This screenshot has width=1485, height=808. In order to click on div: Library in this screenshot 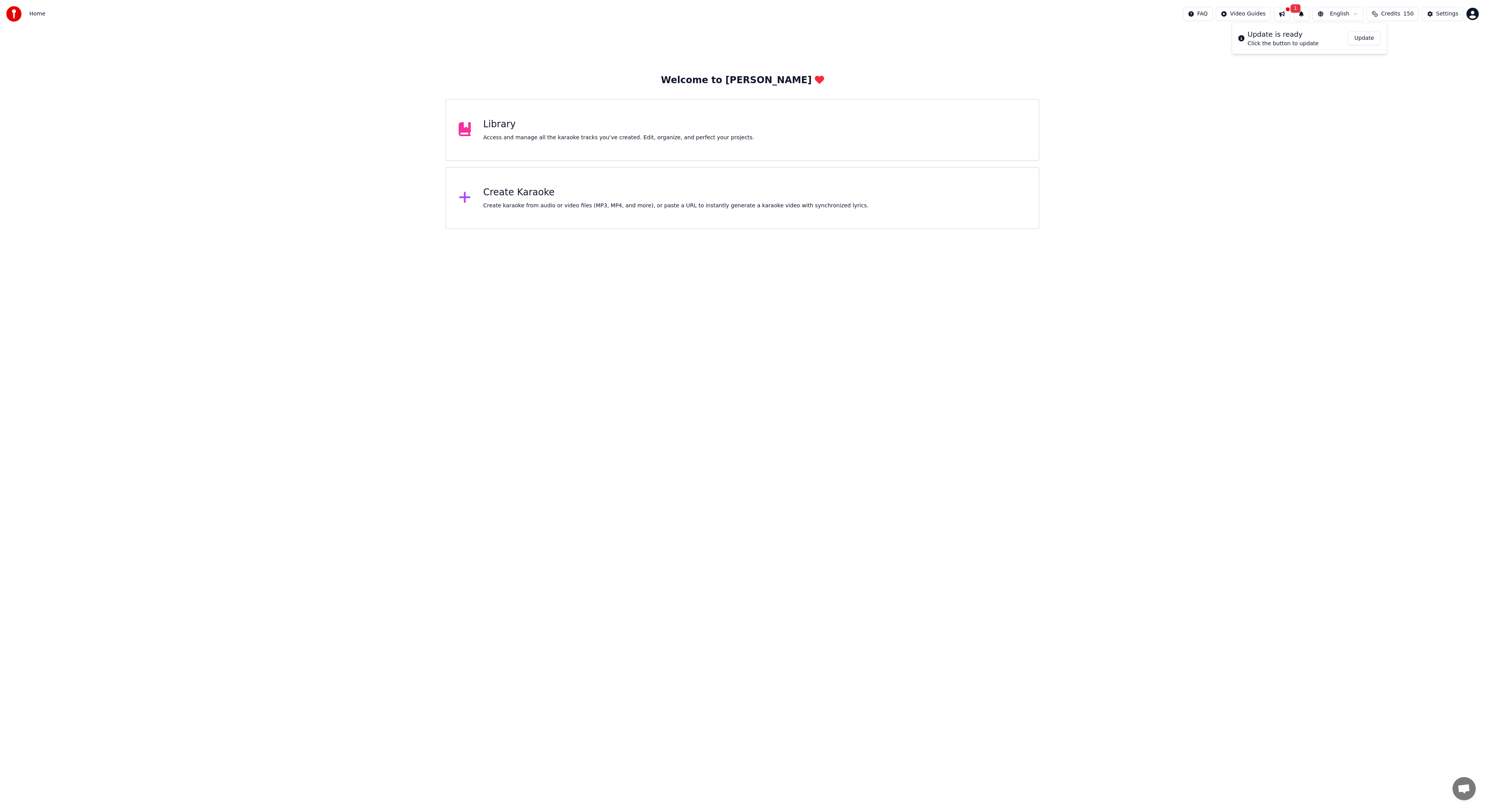, I will do `click(619, 124)`.